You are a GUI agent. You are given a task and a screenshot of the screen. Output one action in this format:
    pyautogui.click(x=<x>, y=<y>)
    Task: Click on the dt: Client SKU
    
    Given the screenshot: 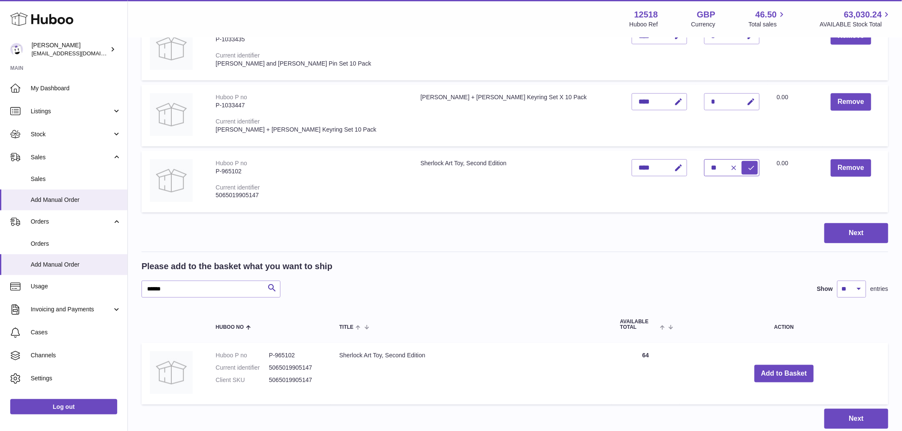 What is the action you would take?
    pyautogui.click(x=242, y=380)
    